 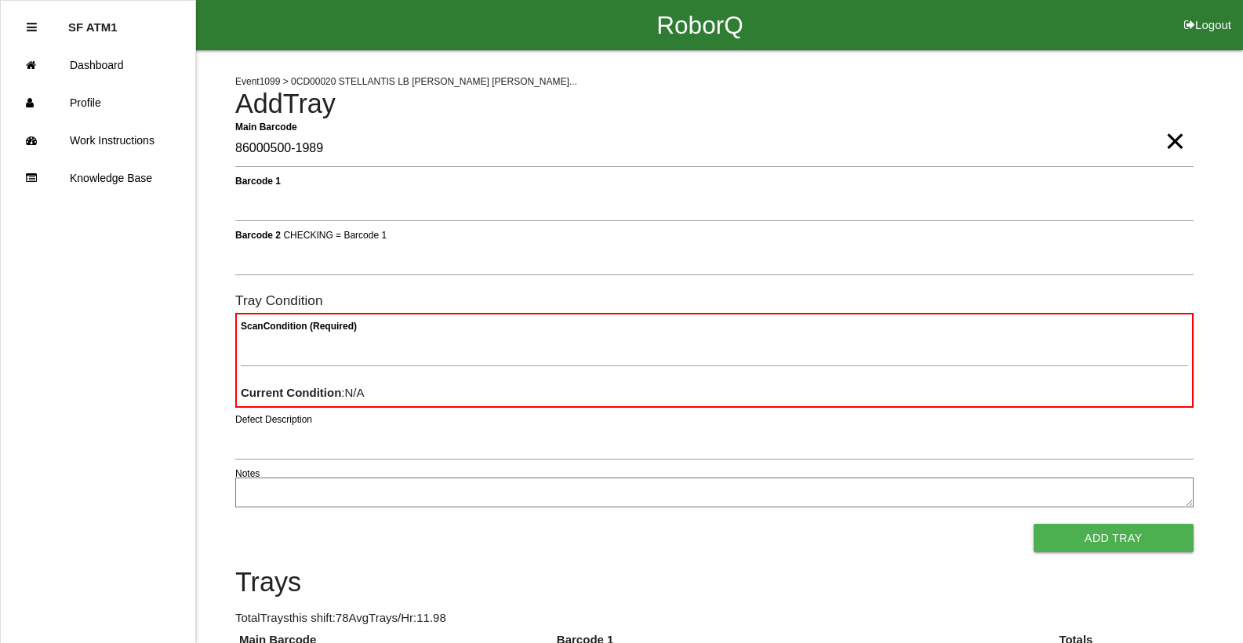 What do you see at coordinates (98, 140) in the screenshot?
I see `a: Work Instructions` at bounding box center [98, 140].